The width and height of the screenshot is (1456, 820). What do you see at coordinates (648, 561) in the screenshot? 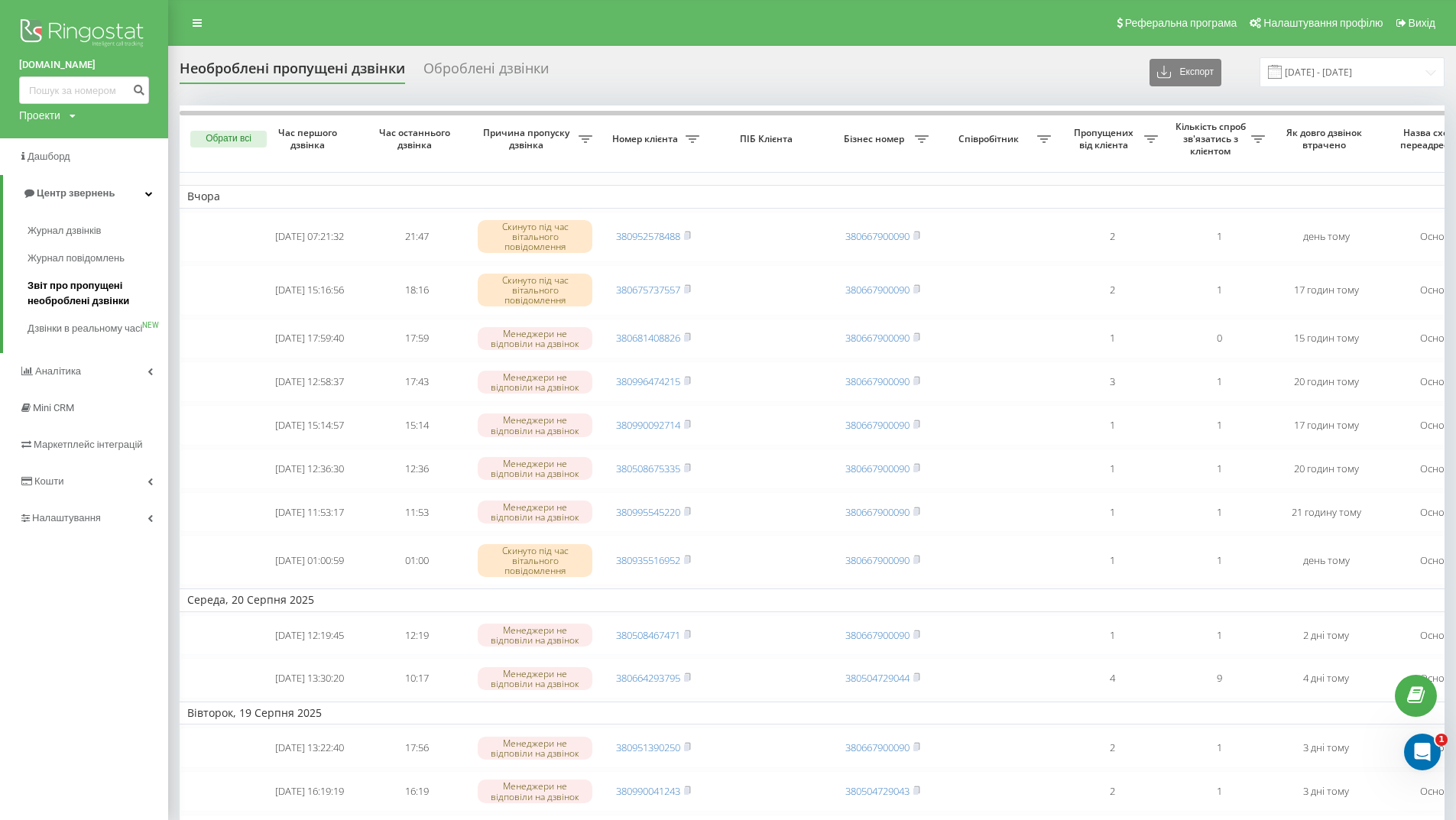
I see `a: 380935516952` at bounding box center [648, 561].